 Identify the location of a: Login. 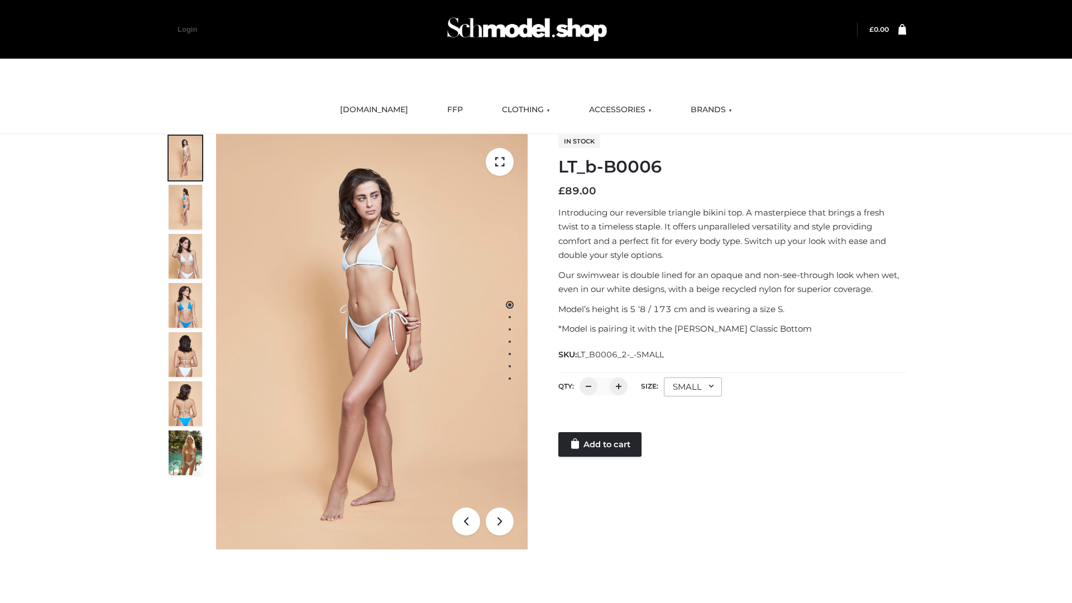
(187, 29).